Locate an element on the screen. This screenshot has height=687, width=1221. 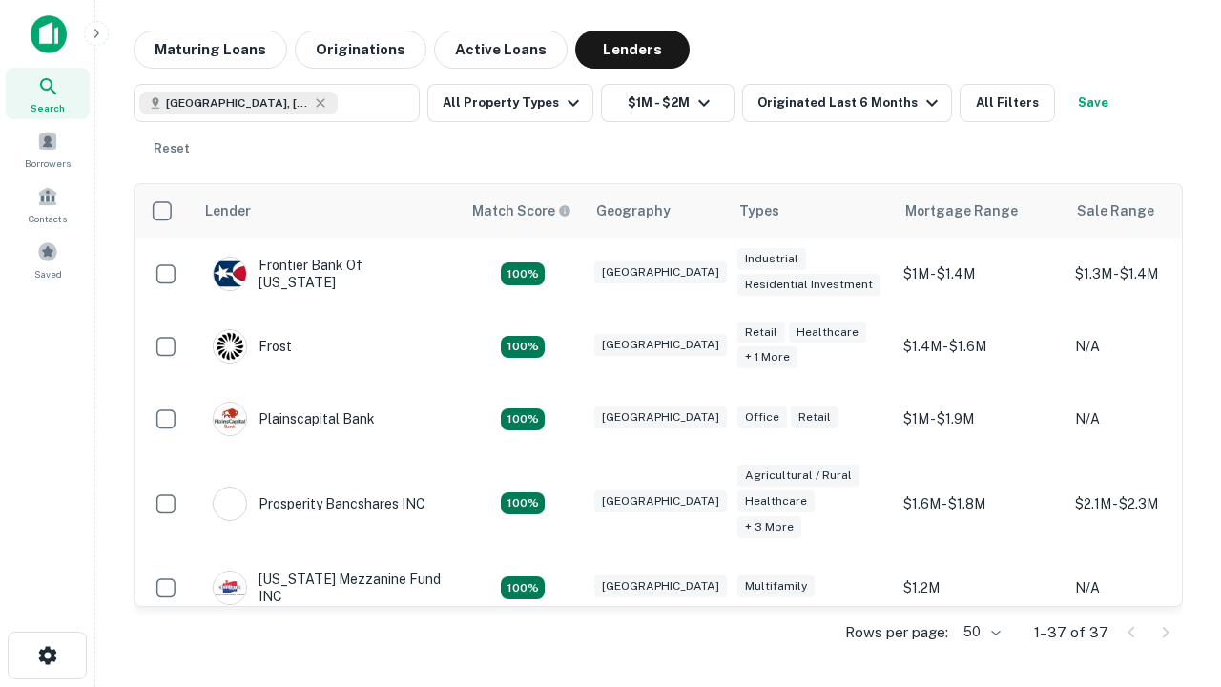
div: Chat Widget is located at coordinates (1173, 580).